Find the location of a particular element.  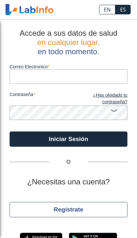

label: Correo Electronico is located at coordinates (69, 67).